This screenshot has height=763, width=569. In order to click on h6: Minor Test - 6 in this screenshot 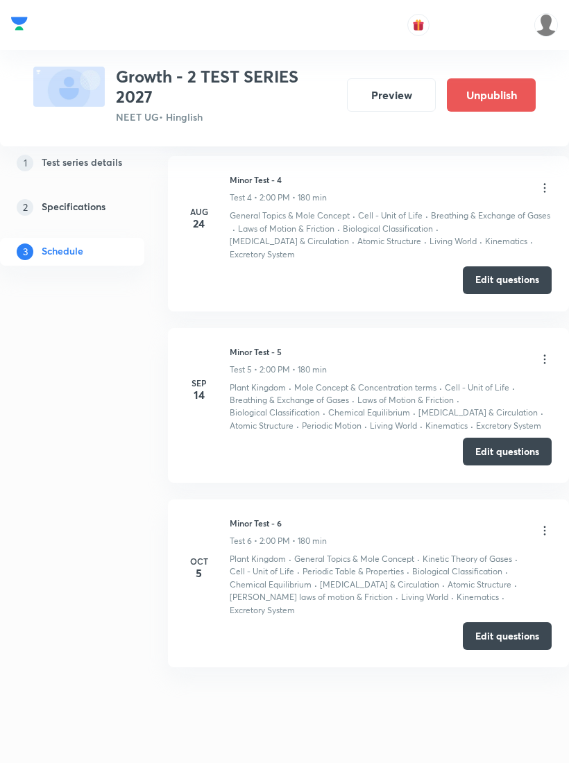, I will do `click(278, 523)`.